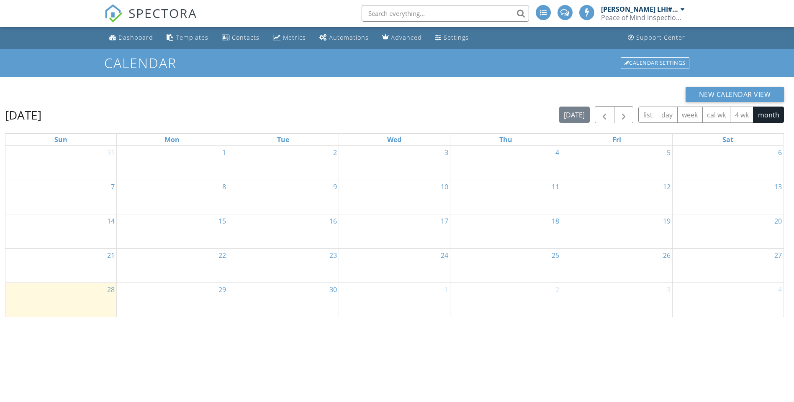 The image size is (794, 402). Describe the element at coordinates (779, 153) in the screenshot. I see `a: Go to September 6, 2025` at that location.